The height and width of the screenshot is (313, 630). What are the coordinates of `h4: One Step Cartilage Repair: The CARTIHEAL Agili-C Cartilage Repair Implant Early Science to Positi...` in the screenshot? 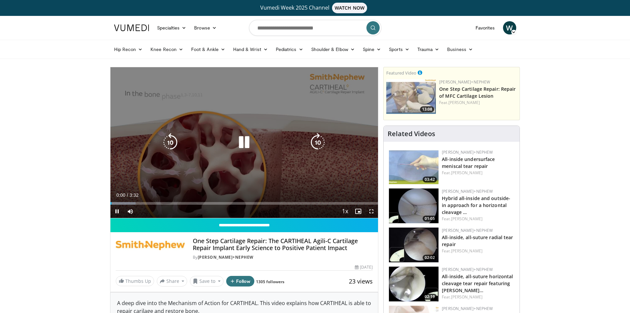 It's located at (283, 244).